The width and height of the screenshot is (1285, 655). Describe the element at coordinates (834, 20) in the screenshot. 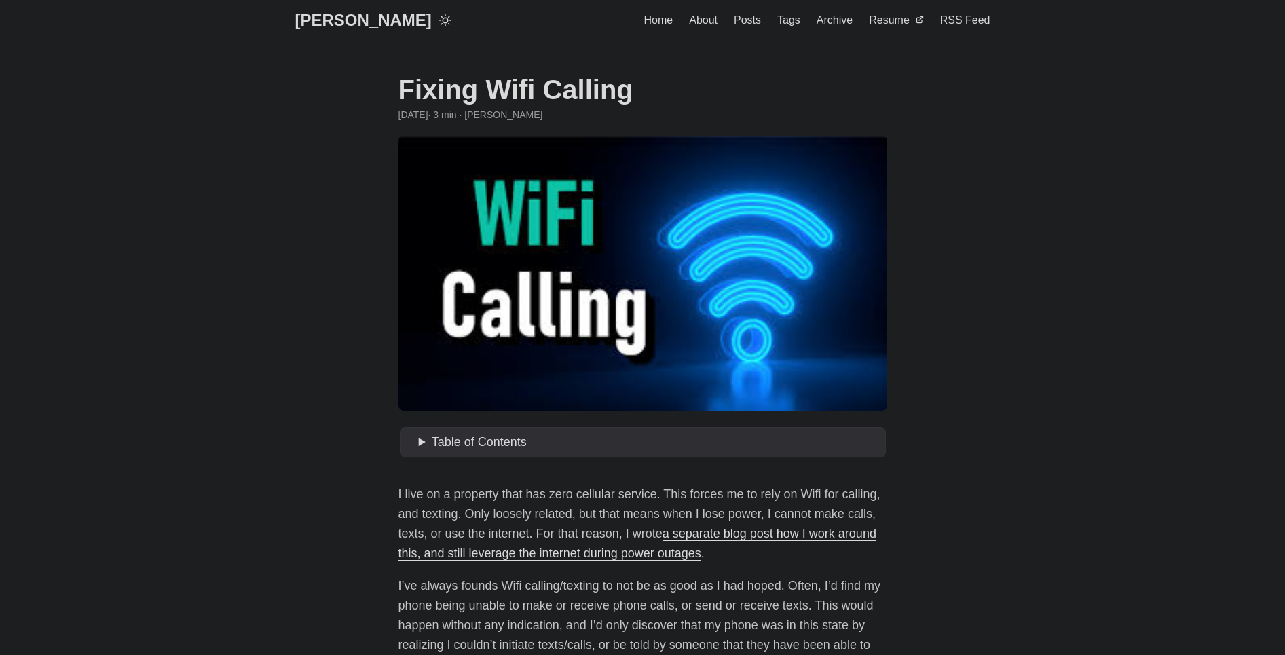

I see `span: Archive` at that location.